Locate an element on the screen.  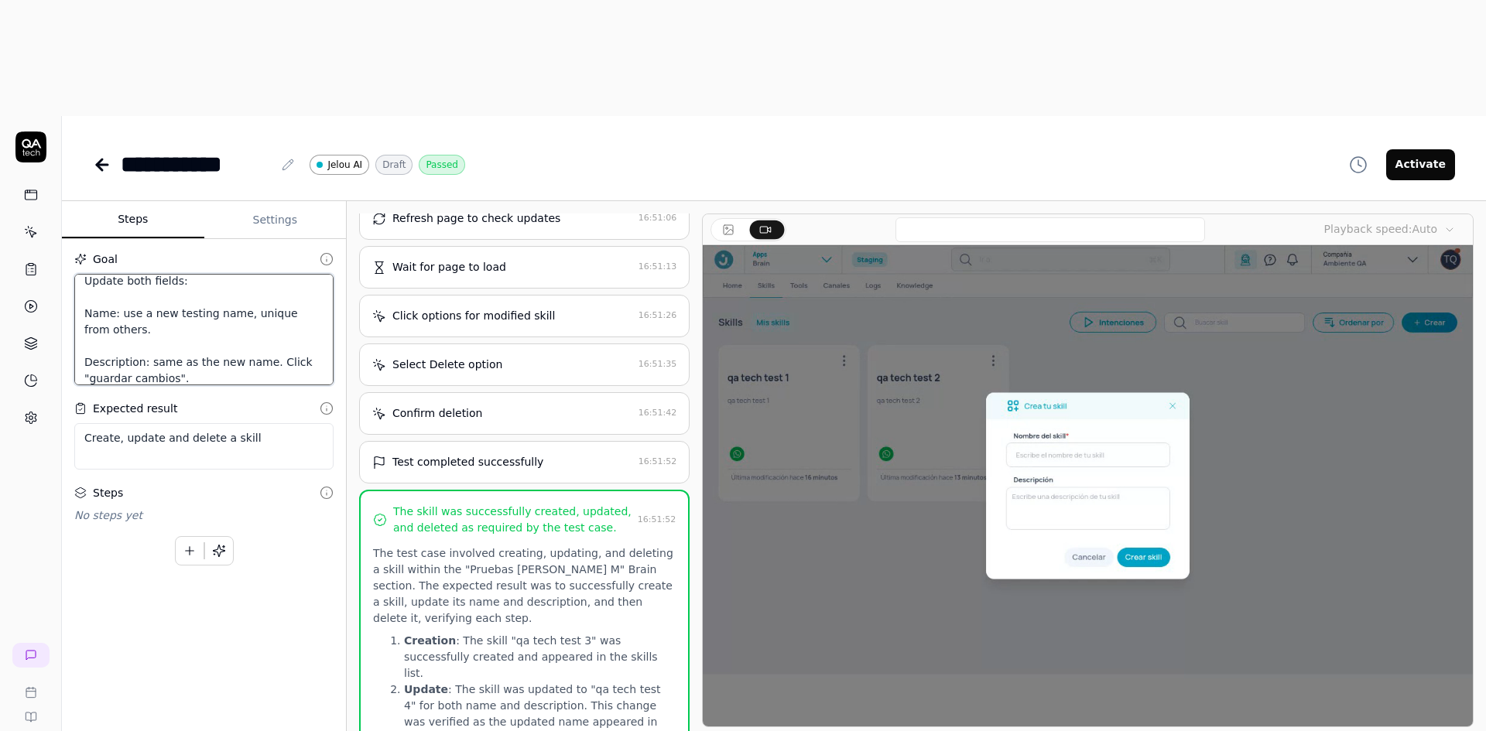
time: 16:51:42 is located at coordinates (657, 413).